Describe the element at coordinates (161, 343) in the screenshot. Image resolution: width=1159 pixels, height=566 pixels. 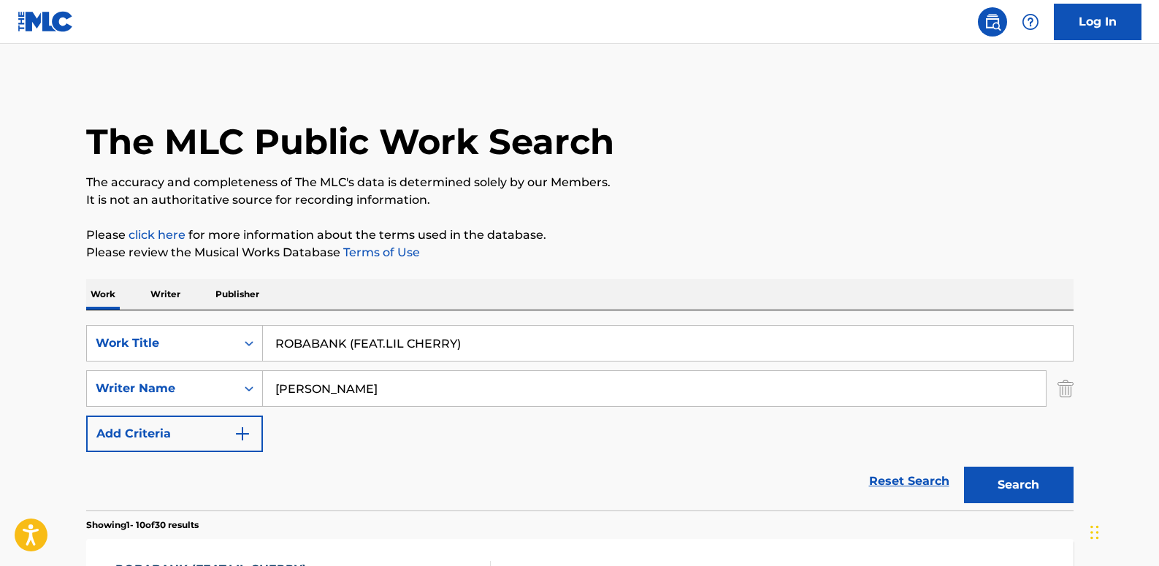
I see `div: Work Title` at that location.